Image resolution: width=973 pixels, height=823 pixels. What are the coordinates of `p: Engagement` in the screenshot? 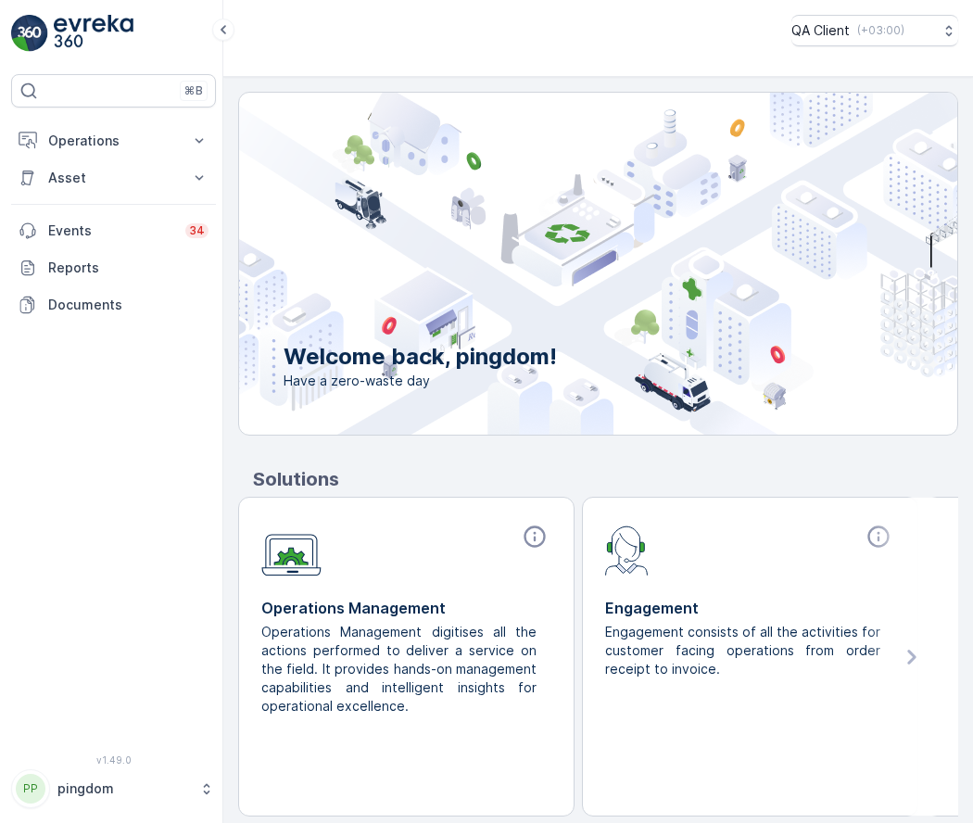 It's located at (749, 608).